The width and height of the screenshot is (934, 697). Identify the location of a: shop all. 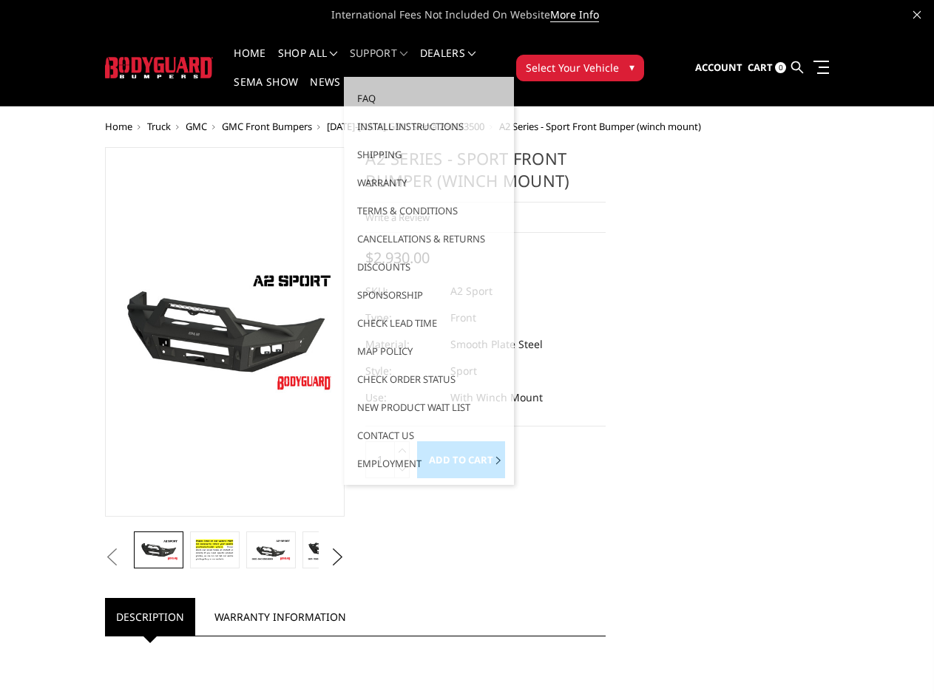
(308, 62).